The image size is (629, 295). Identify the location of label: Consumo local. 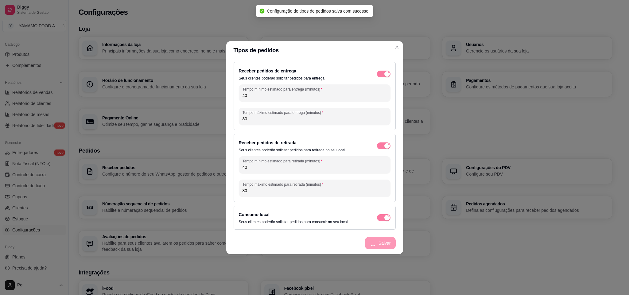
(254, 215).